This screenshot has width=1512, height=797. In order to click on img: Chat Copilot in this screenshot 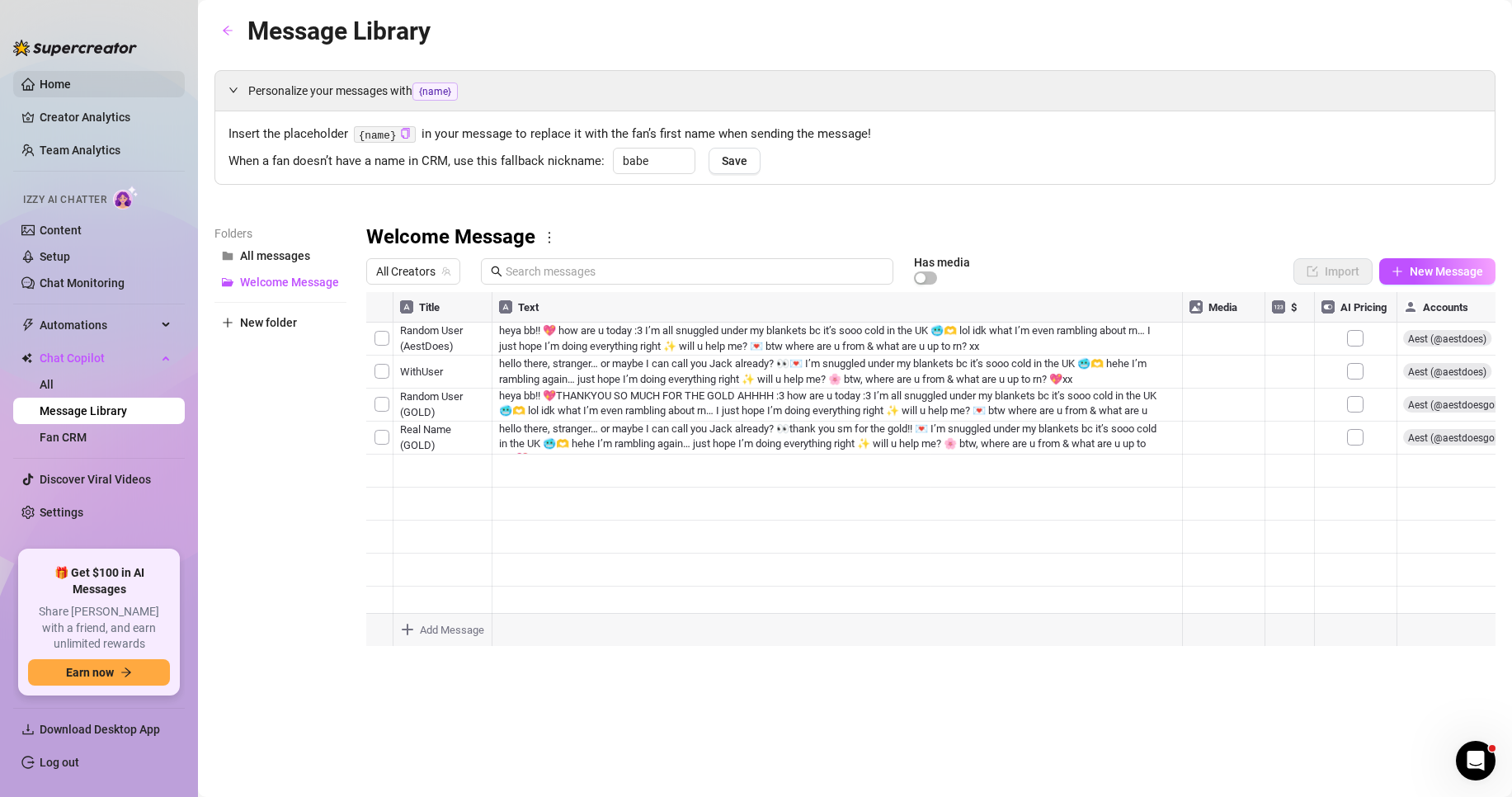, I will do `click(26, 358)`.